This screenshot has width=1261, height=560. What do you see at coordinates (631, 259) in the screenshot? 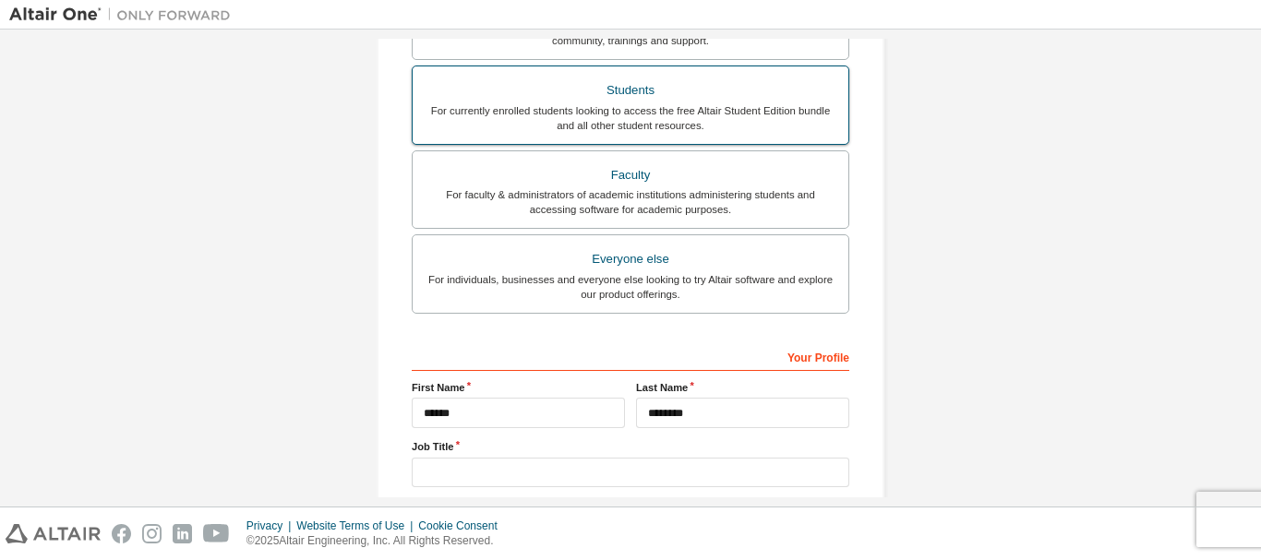
I see `div: Everyone else` at bounding box center [631, 259].